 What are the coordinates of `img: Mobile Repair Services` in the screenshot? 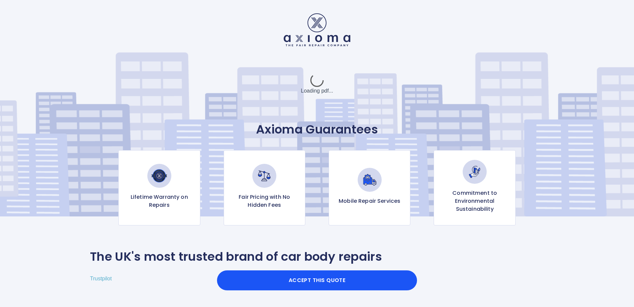 It's located at (369, 180).